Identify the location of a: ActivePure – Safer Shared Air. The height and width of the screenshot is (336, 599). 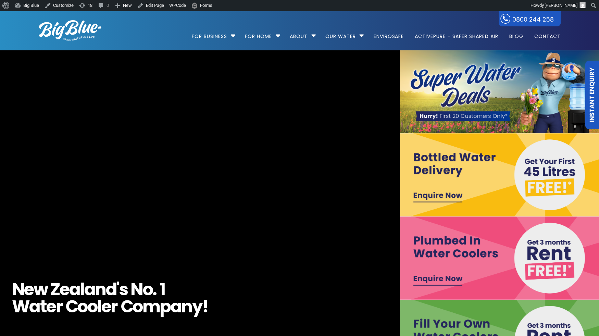
(456, 33).